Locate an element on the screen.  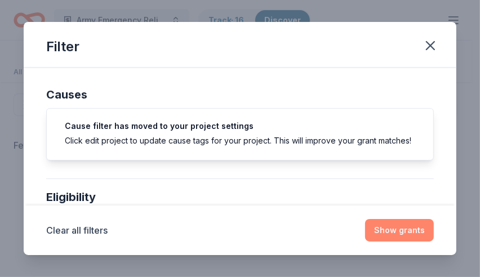
div: Click edit project to update cause tags for your project. This will improve your grant matches! is located at coordinates (240, 140).